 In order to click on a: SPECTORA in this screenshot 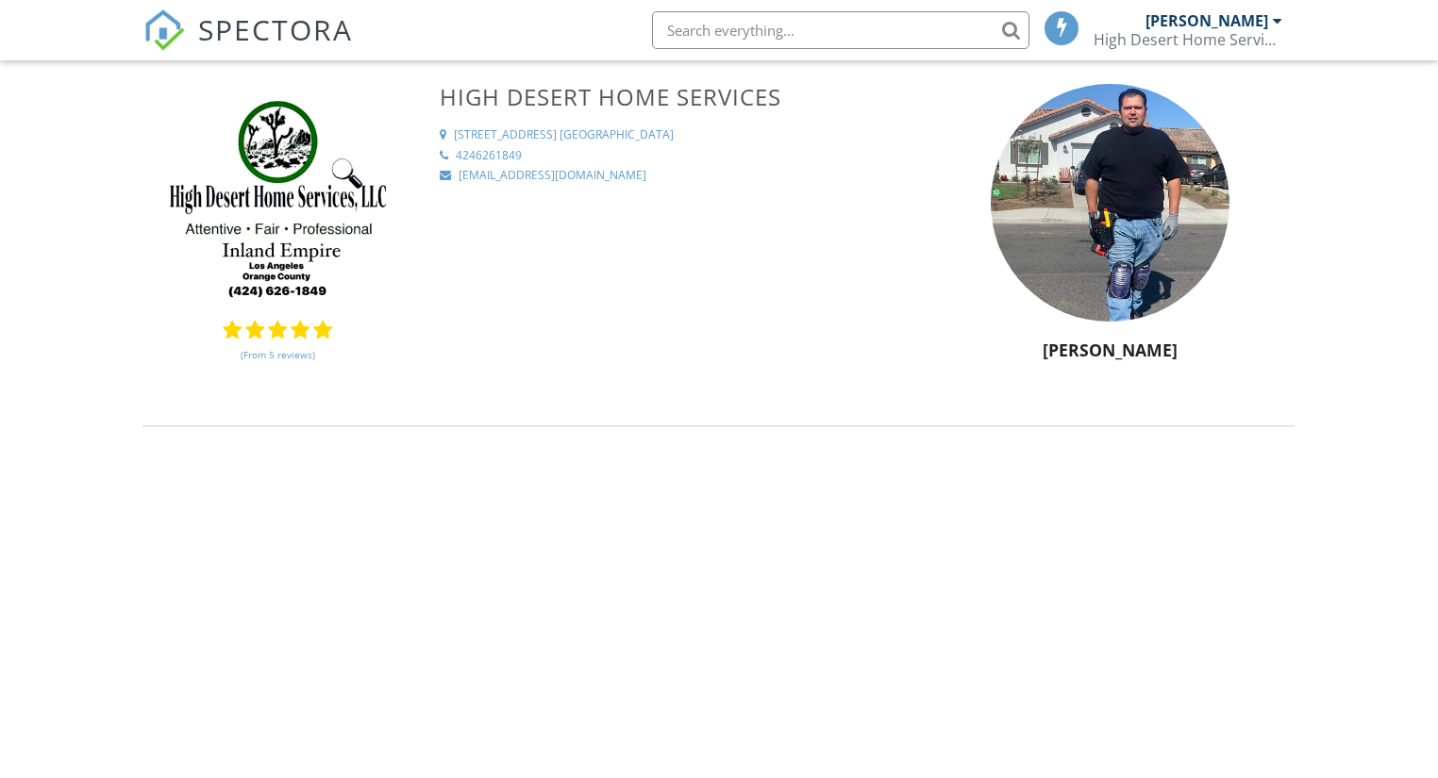, I will do `click(248, 45)`.